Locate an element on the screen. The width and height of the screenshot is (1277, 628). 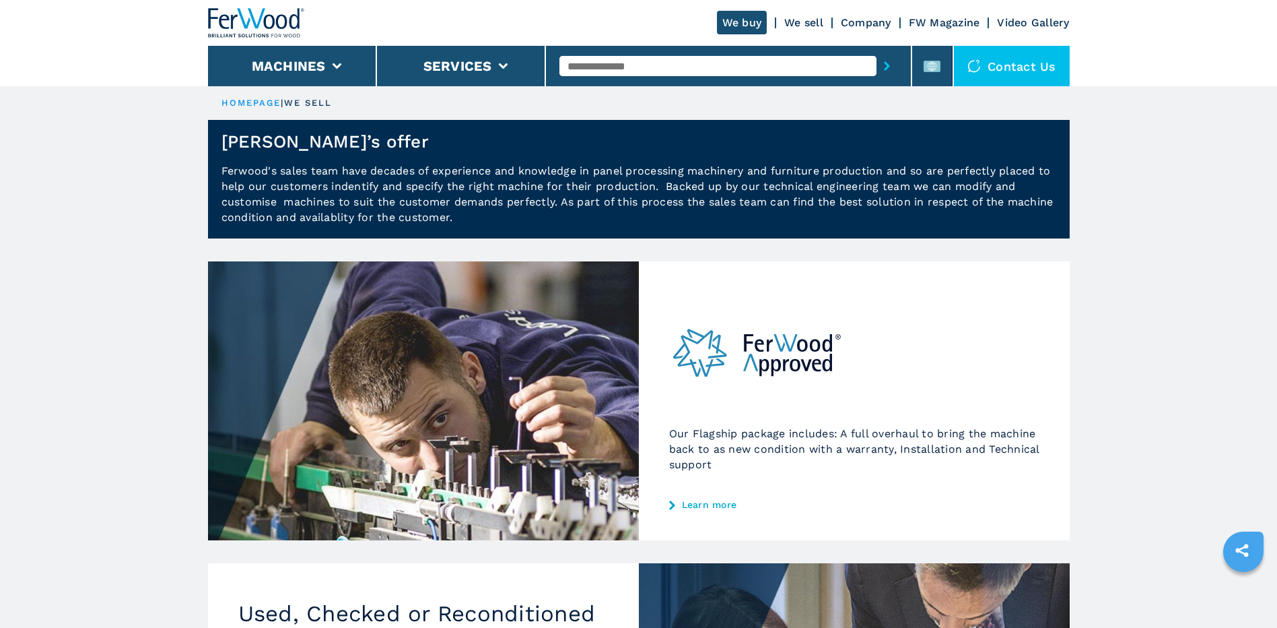
p: we sell is located at coordinates (308, 103).